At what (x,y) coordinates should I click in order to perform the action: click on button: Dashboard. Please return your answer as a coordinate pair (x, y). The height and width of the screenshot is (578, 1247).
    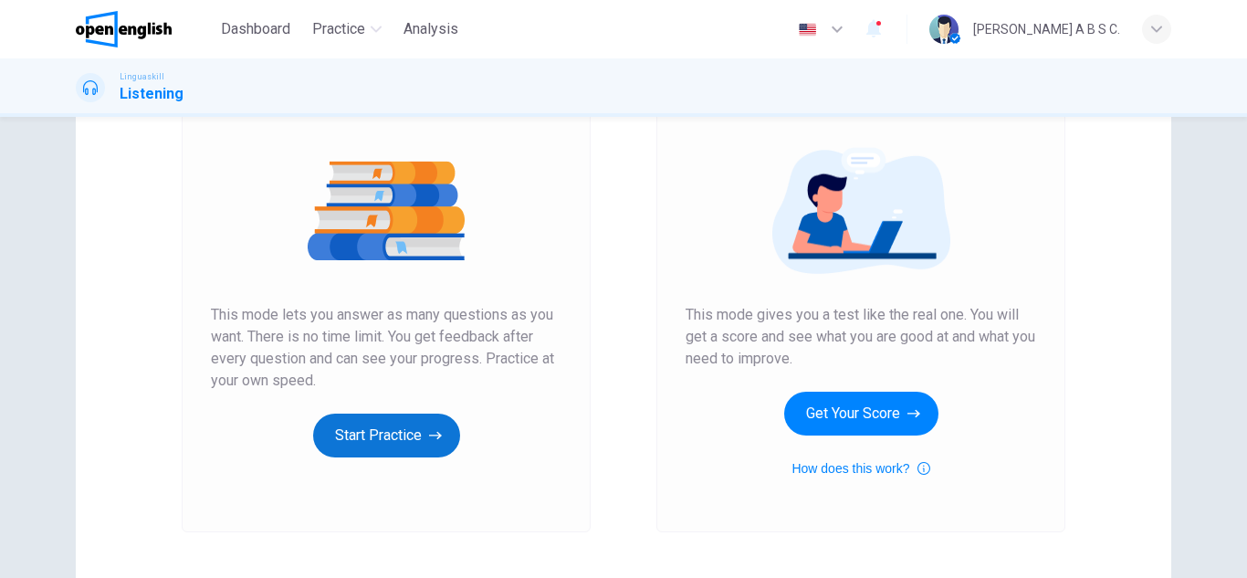
    Looking at the image, I should click on (256, 29).